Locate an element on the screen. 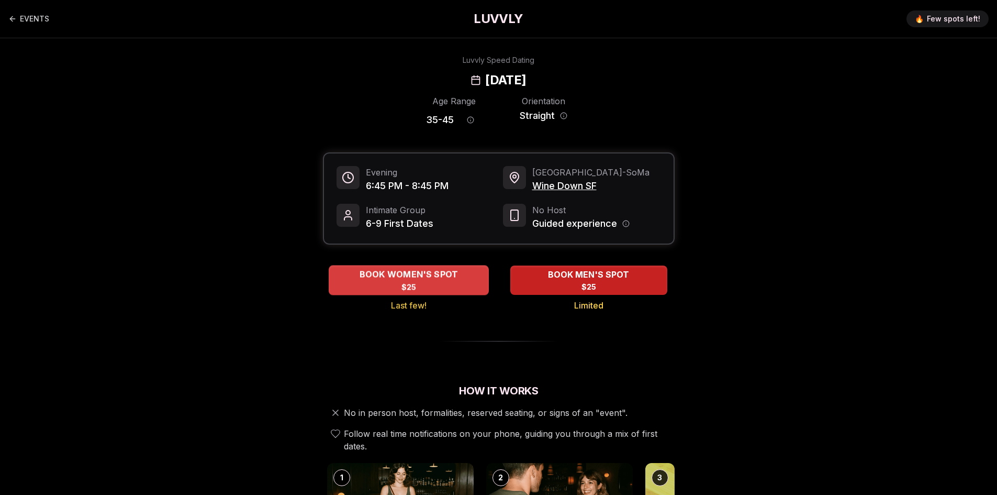 The image size is (997, 495). span: BOOK MEN'S SPOT is located at coordinates (588, 274).